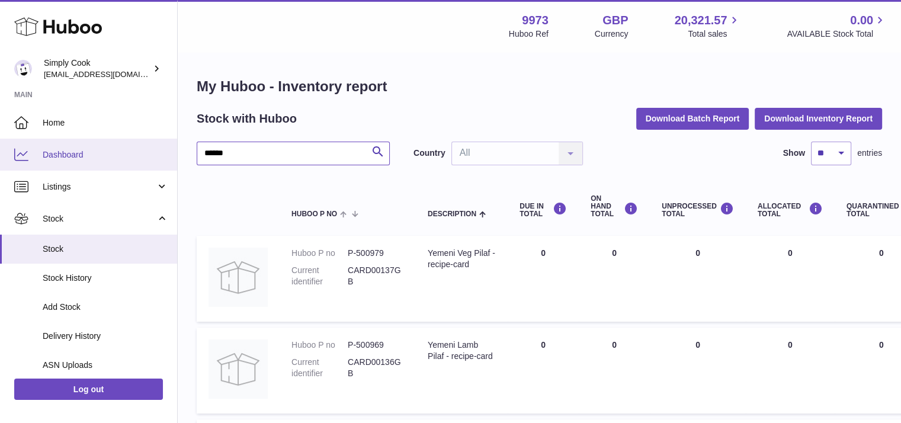  What do you see at coordinates (862, 20) in the screenshot?
I see `span: 0.00` at bounding box center [862, 20].